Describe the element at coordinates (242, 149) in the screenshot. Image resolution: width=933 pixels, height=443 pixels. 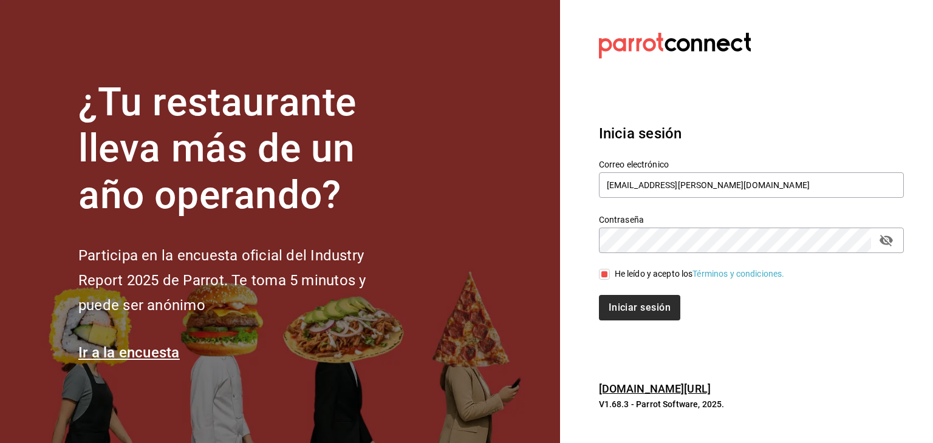
I see `h1: ¿Tu restaurante lleva más de un año operando?` at that location.